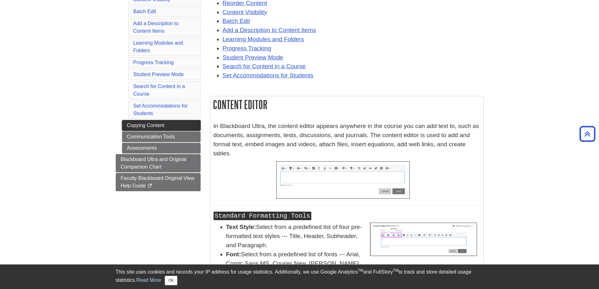 This screenshot has width=599, height=289. Describe the element at coordinates (171, 281) in the screenshot. I see `button: Close` at that location.